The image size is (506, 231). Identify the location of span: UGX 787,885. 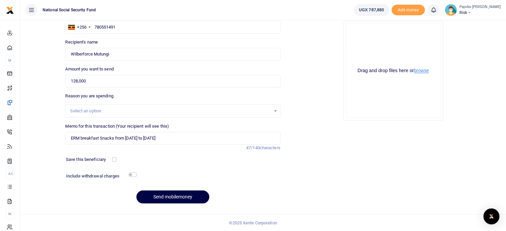
(371, 10).